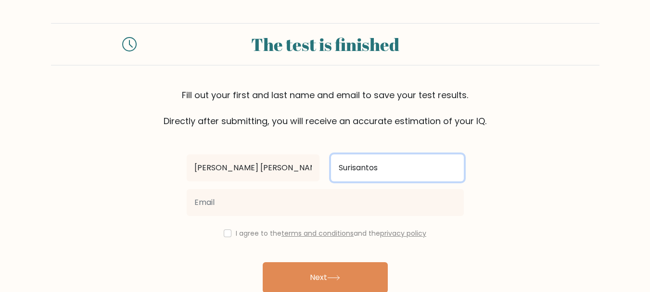  What do you see at coordinates (331, 233) in the screenshot?
I see `label: I agree to the and the` at bounding box center [331, 233].